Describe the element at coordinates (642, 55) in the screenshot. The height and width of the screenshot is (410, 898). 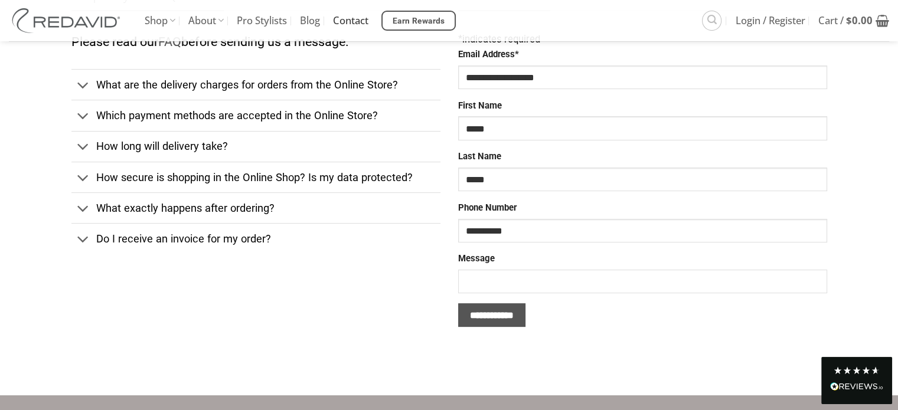
I see `label: Email Address` at that location.